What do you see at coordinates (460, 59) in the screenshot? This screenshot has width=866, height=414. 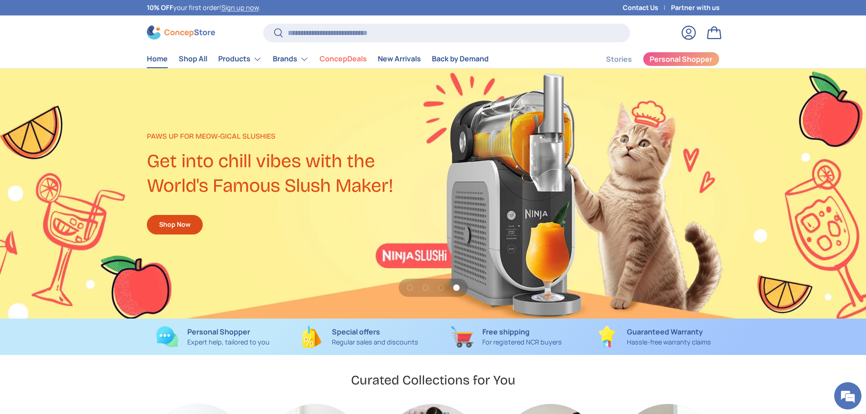 I see `a: Back by Demand` at bounding box center [460, 59].